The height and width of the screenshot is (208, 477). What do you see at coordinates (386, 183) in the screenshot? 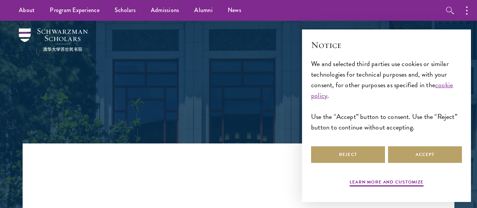
I see `button: Learn more and customize` at bounding box center [386, 183].